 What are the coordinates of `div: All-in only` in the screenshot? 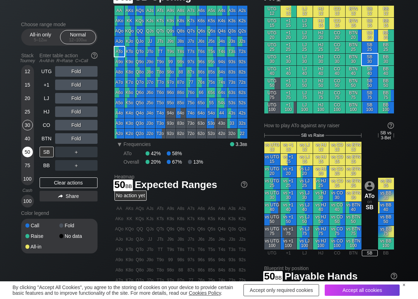 It's located at (41, 37).